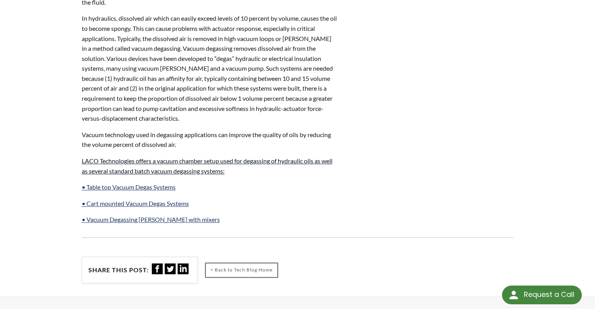 This screenshot has height=309, width=595. Describe the element at coordinates (207, 166) in the screenshot. I see `a: LACO Technologies offers a vacuum chamber setup used for degassing of hydraulic oils as well as s...` at that location.